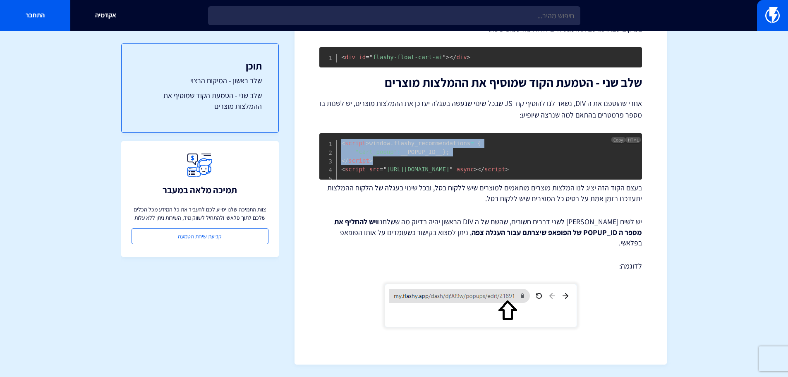 The image size is (788, 377). Describe the element at coordinates (618, 140) in the screenshot. I see `button: Copy` at that location.